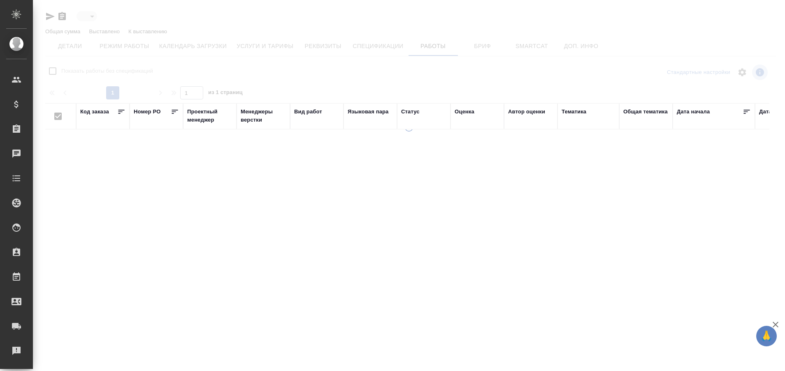  I want to click on div: Менеджеры верстки, so click(263, 116).